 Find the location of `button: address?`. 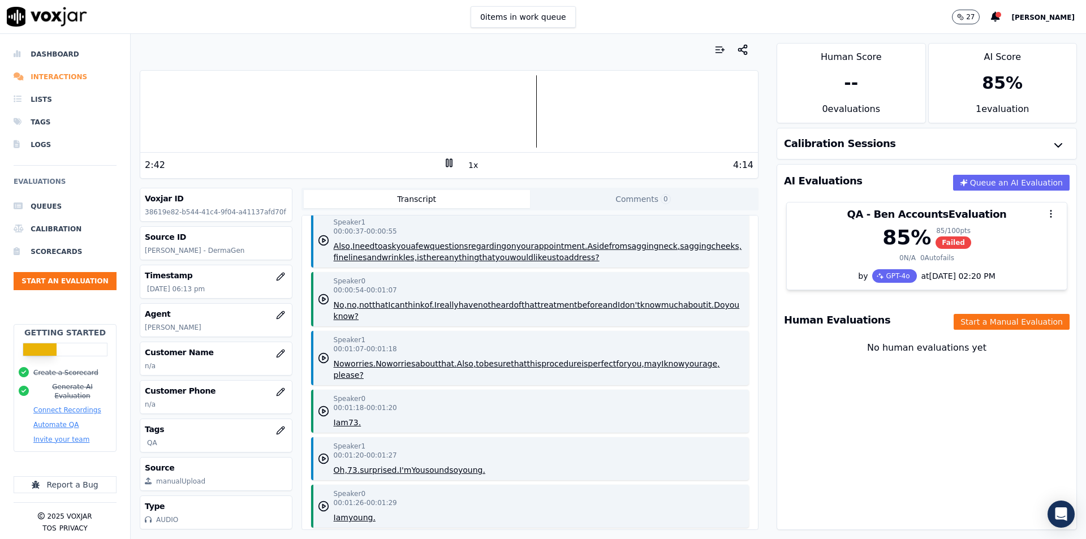

button: address? is located at coordinates (581, 257).